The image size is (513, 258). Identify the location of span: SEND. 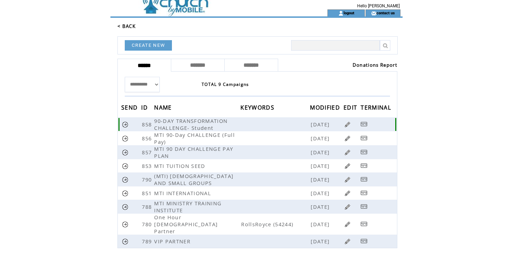
(130, 108).